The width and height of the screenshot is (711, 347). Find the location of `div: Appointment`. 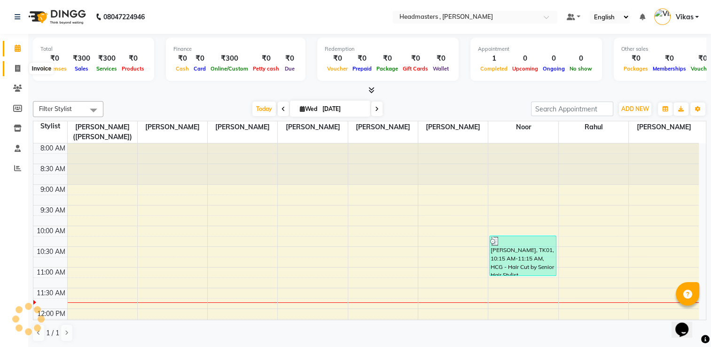

div: Appointment is located at coordinates (536, 49).